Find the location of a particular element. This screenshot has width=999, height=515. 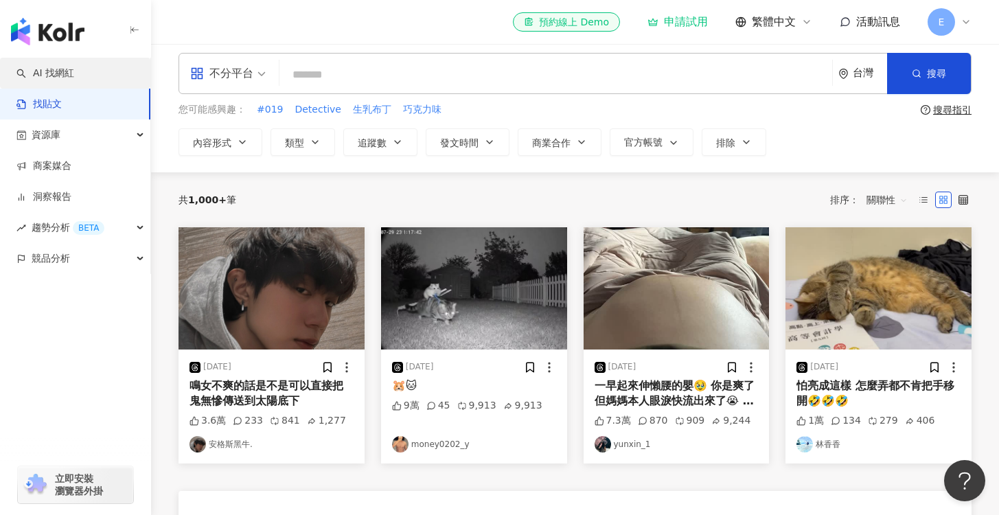

div: 1,277 is located at coordinates (326, 421).